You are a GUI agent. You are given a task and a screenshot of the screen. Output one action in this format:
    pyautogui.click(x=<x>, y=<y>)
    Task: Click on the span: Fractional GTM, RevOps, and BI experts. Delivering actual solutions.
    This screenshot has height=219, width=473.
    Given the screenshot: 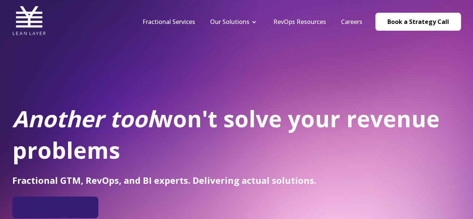 What is the action you would take?
    pyautogui.click(x=164, y=180)
    